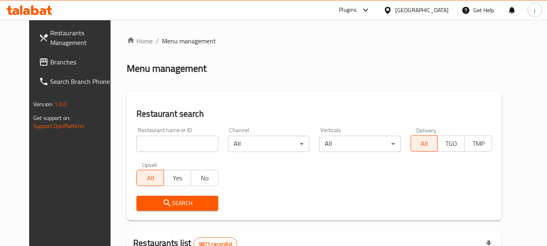 The width and height of the screenshot is (547, 246). What do you see at coordinates (149, 164) in the screenshot?
I see `label: Upsell` at bounding box center [149, 164].